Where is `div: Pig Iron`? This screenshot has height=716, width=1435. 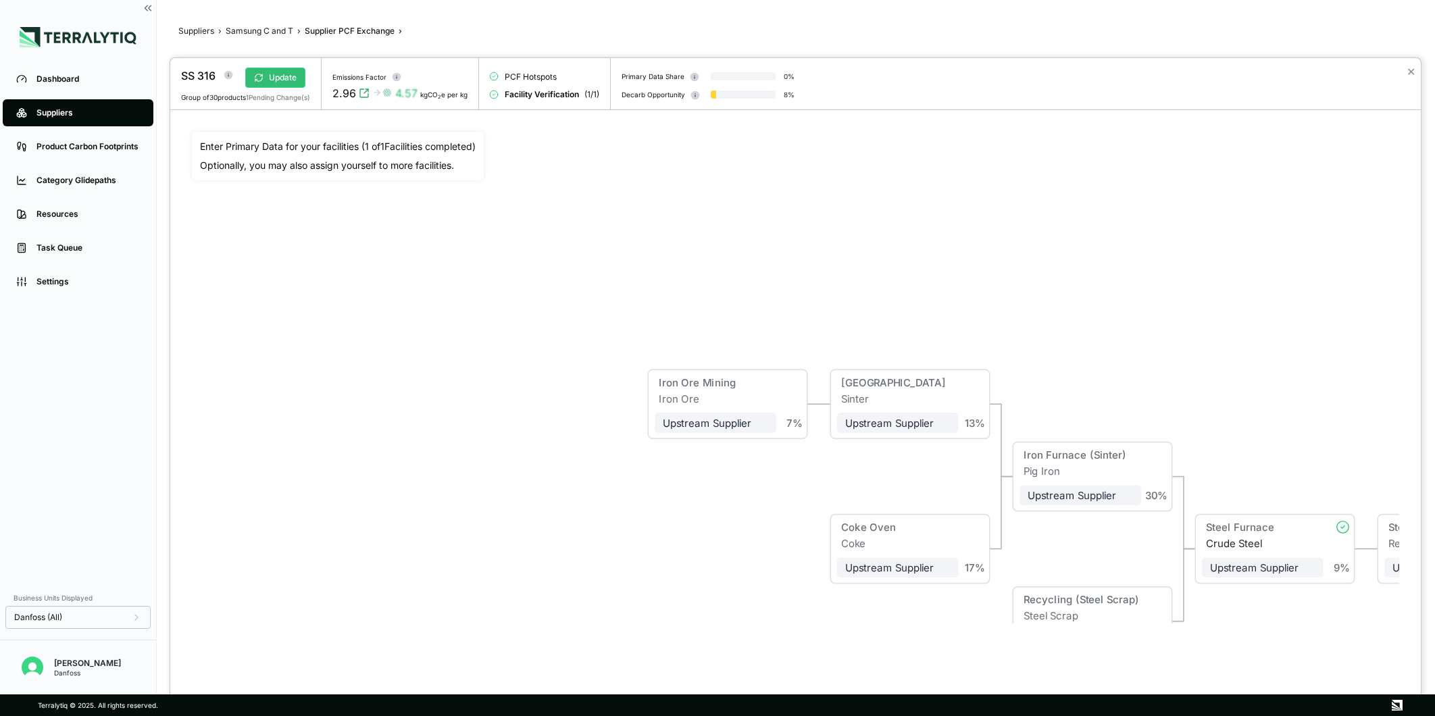
div: Pig Iron is located at coordinates (1083, 472).